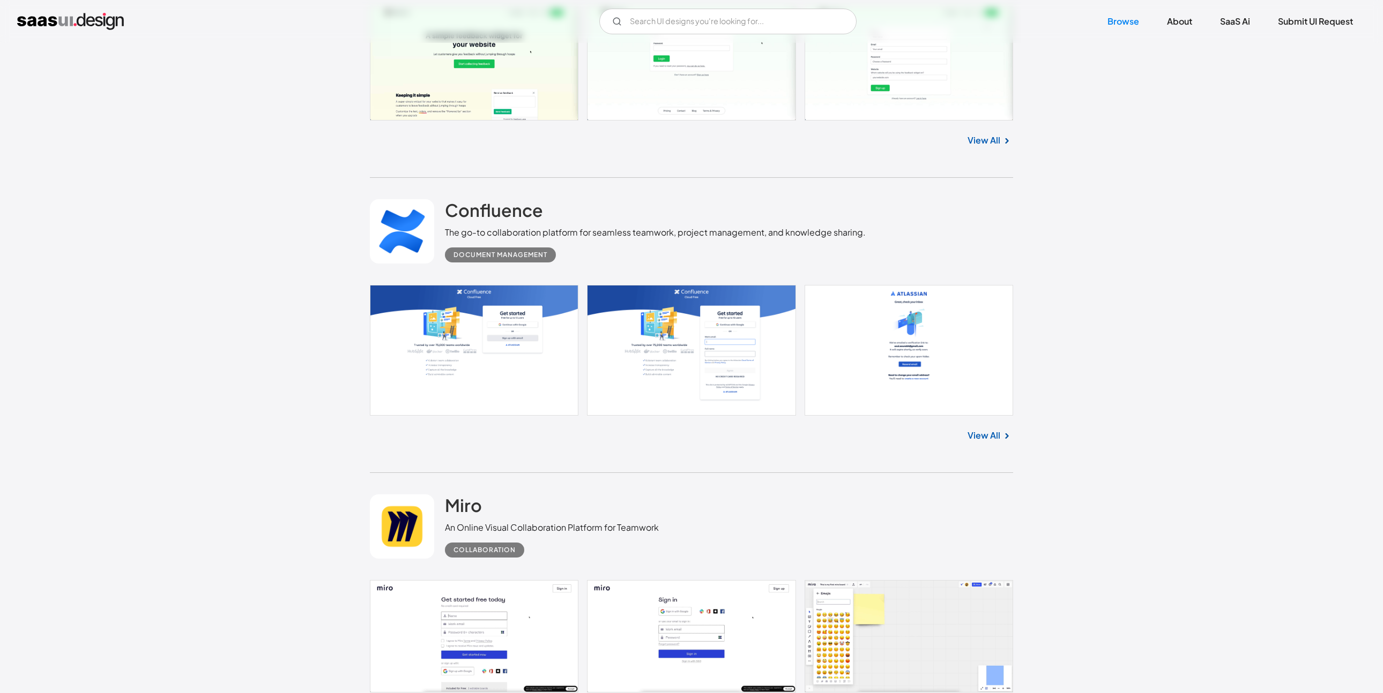 The image size is (1383, 693). I want to click on a: About, so click(1179, 21).